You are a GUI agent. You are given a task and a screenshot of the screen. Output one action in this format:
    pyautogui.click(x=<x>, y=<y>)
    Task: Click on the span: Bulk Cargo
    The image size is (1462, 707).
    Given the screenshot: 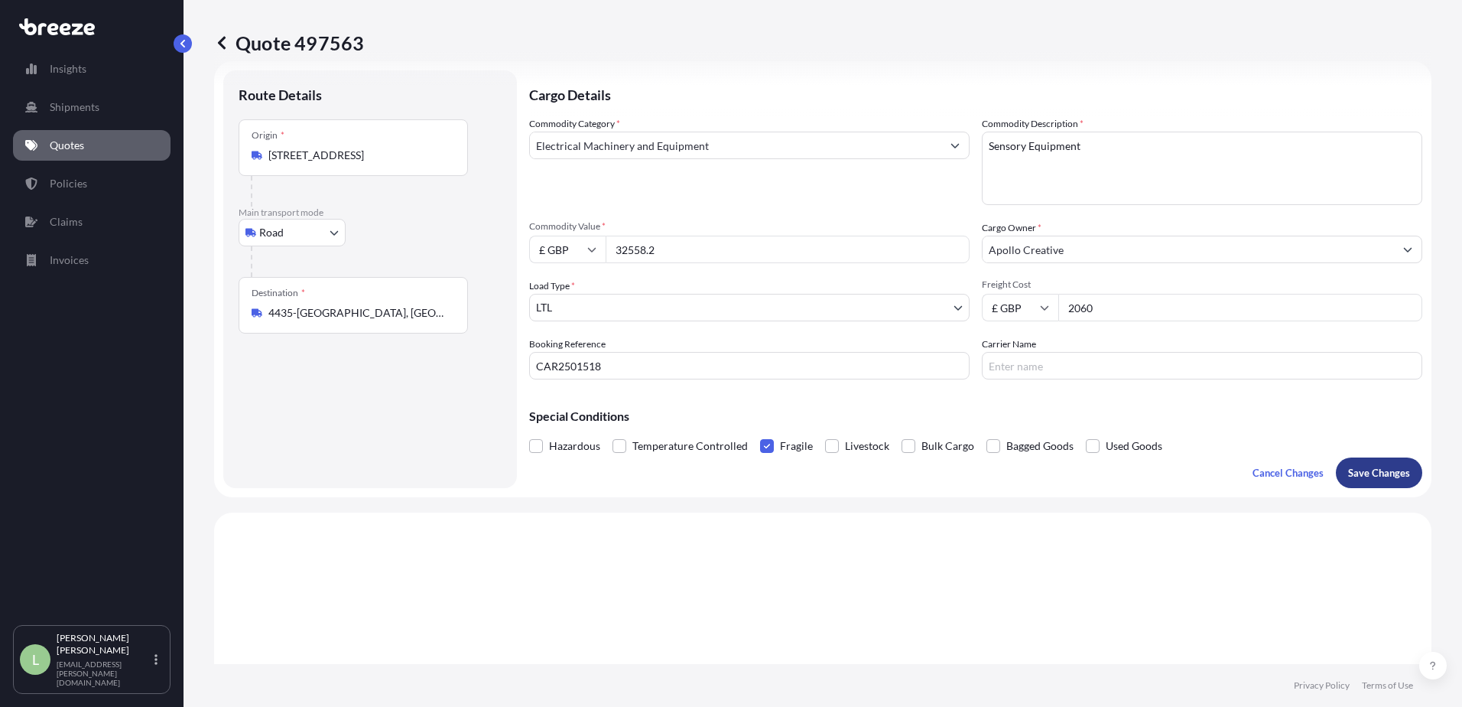 What is the action you would take?
    pyautogui.click(x=948, y=446)
    